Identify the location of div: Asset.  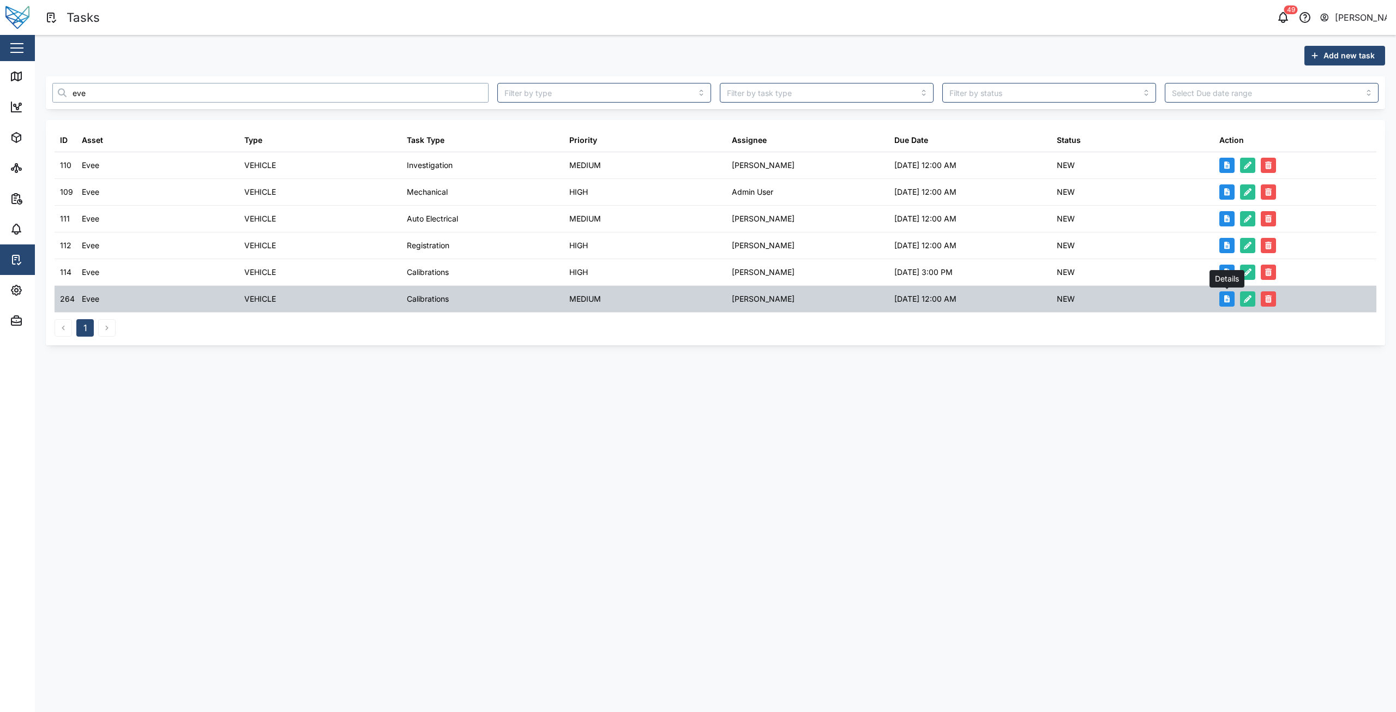
(92, 140).